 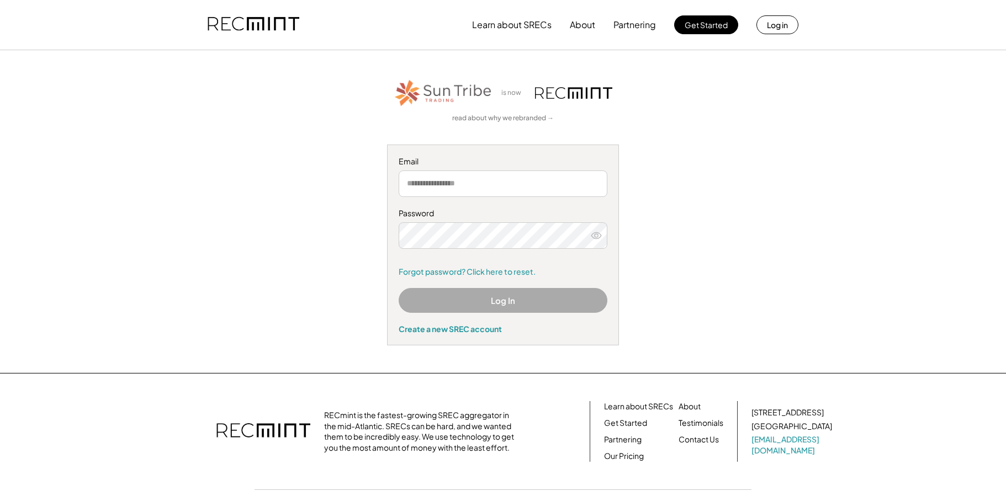 I want to click on a: Our Pricing, so click(x=624, y=457).